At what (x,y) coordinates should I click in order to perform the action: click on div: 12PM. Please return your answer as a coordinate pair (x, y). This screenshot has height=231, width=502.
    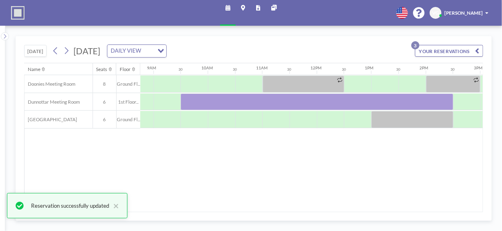
    Looking at the image, I should click on (316, 68).